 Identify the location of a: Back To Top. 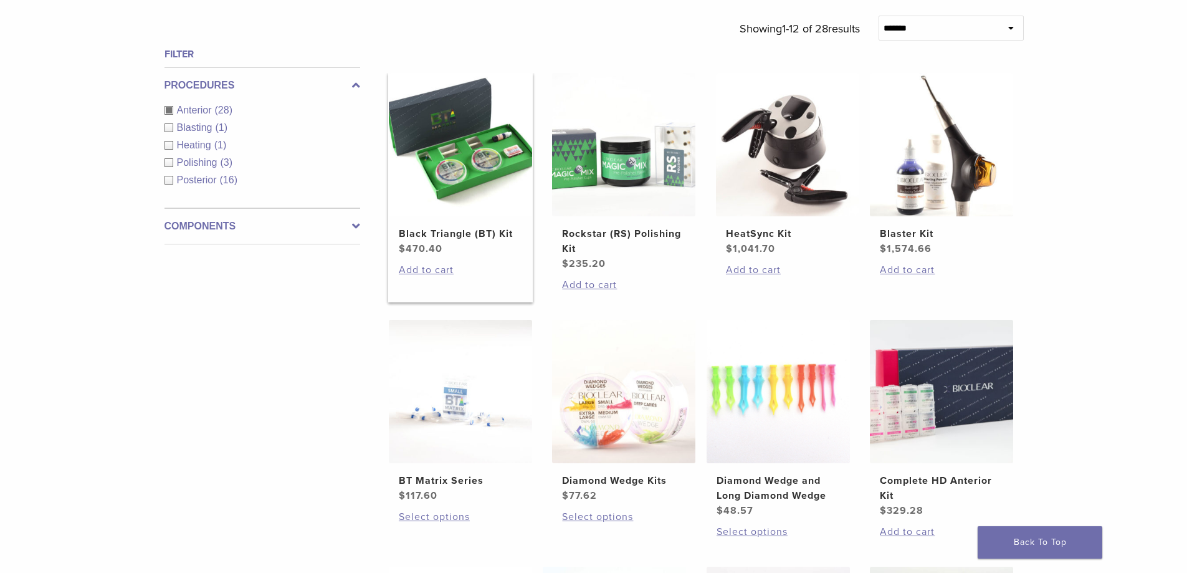
(1040, 542).